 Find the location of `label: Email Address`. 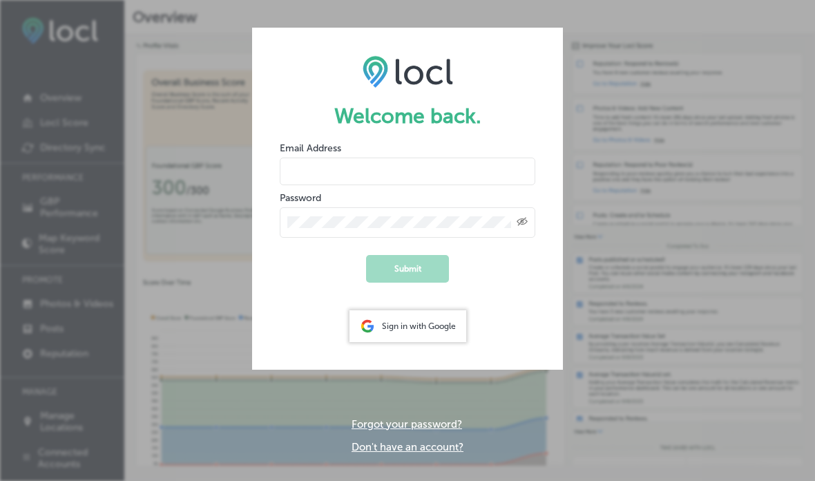

label: Email Address is located at coordinates (310, 148).